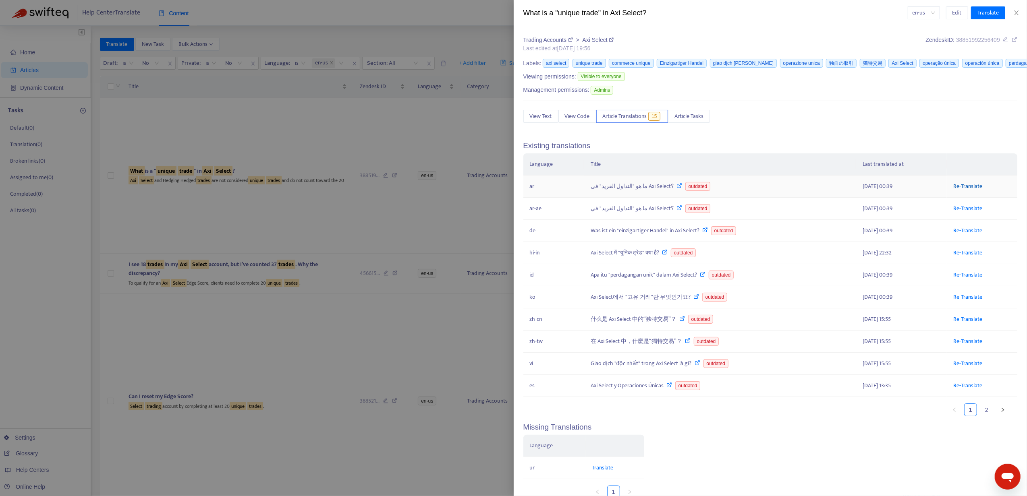  What do you see at coordinates (982, 63) in the screenshot?
I see `span: operación única` at bounding box center [982, 63].